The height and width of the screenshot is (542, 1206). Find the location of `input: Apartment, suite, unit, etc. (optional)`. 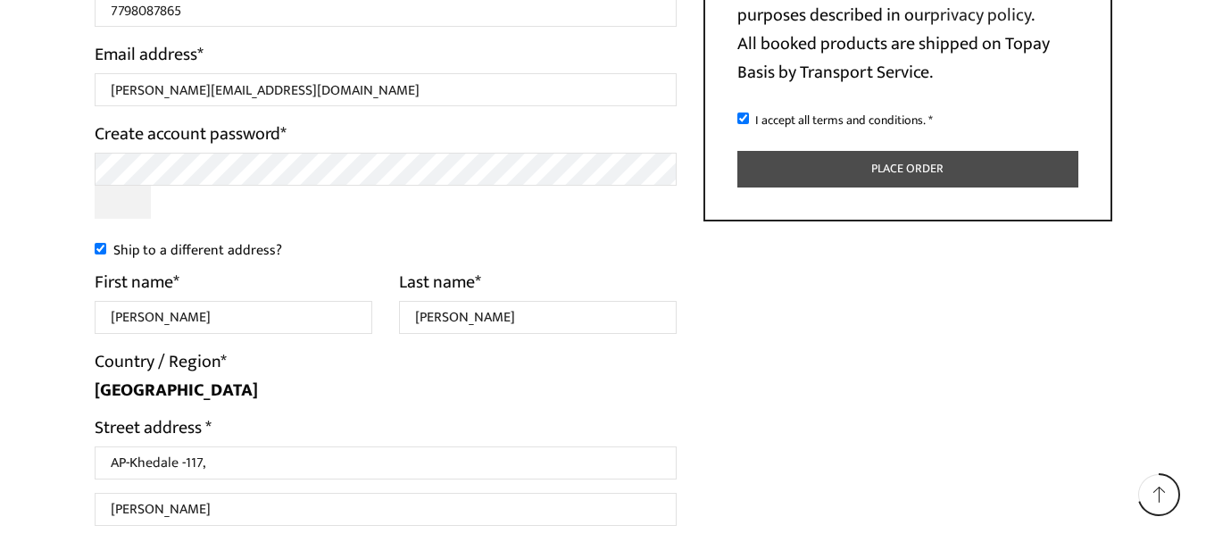

input: Apartment, suite, unit, etc. (optional) is located at coordinates (386, 509).